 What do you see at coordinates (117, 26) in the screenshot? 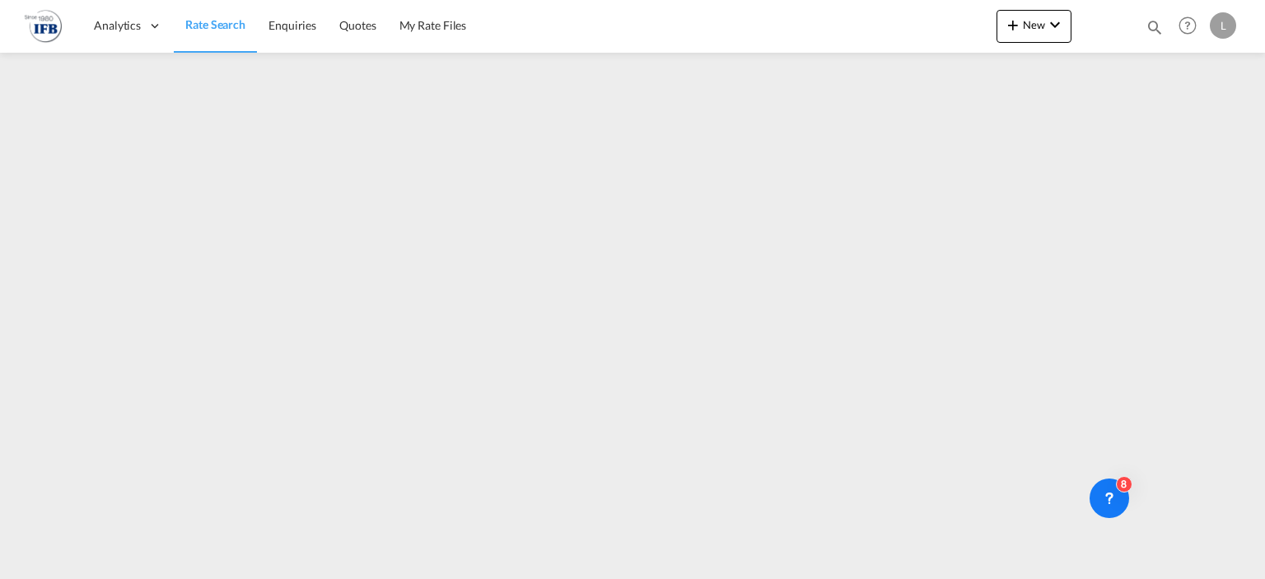
I see `span: Analytics` at bounding box center [117, 26].